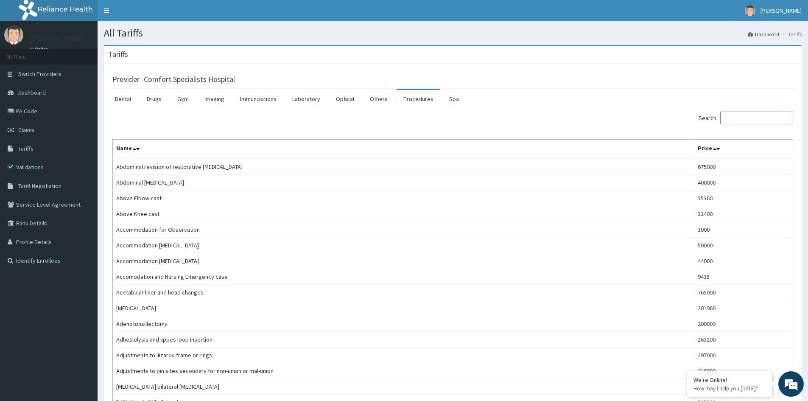 The image size is (808, 401). Describe the element at coordinates (403, 229) in the screenshot. I see `td: Accommodation for Observation` at that location.